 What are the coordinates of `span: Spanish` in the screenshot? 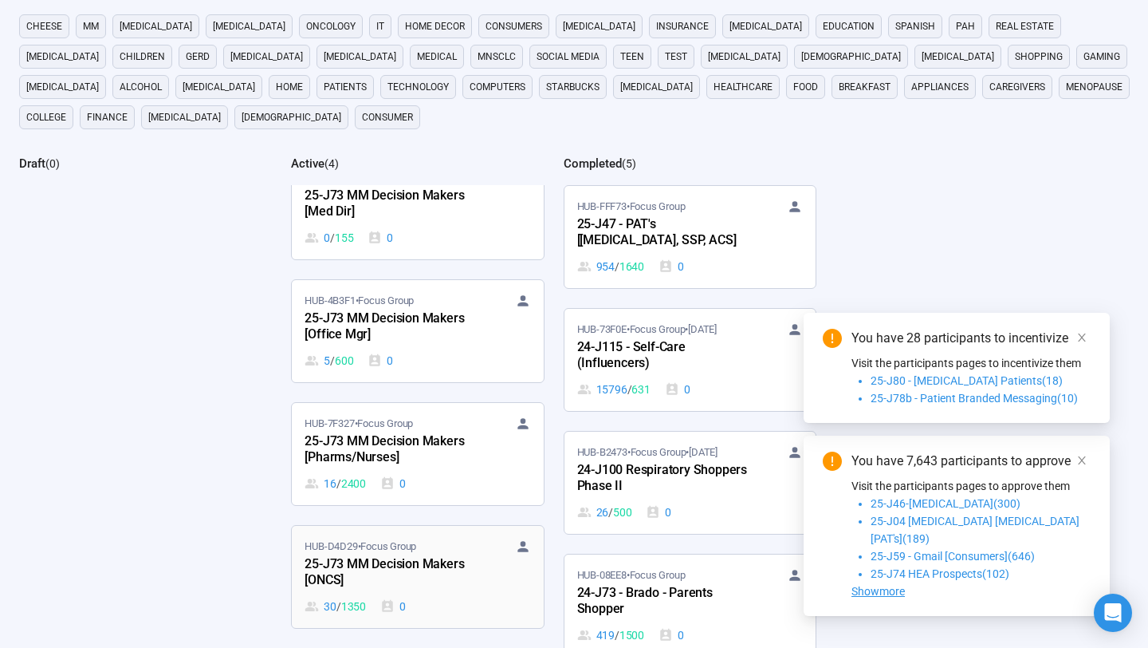 It's located at (915, 26).